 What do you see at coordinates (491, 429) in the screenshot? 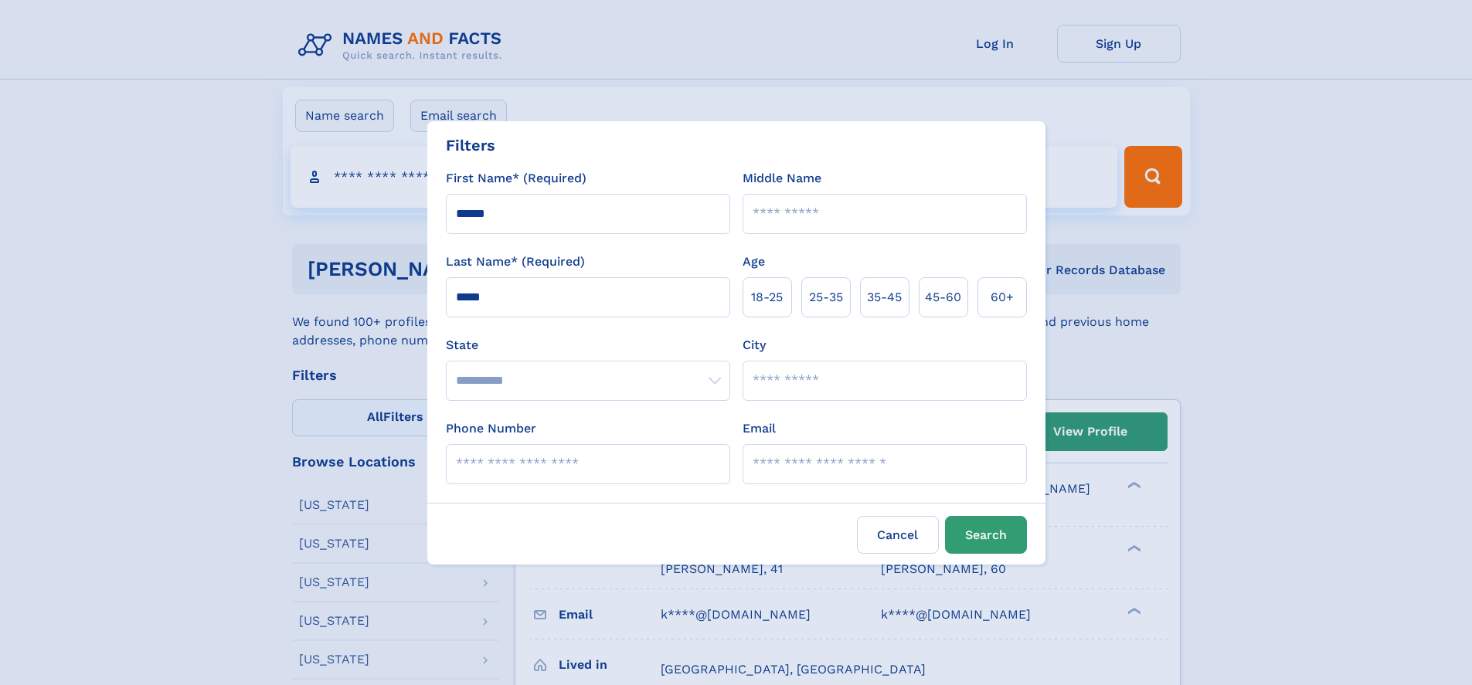
I see `label: Phone Number` at bounding box center [491, 429].